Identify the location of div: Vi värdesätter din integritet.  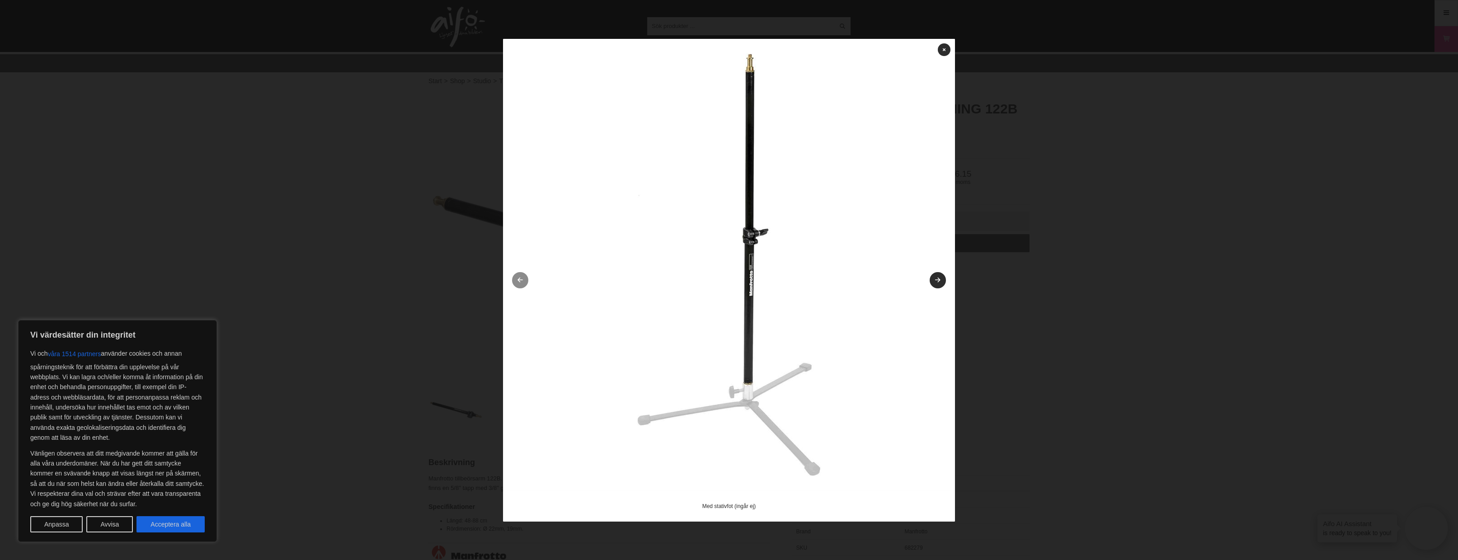
(118, 431).